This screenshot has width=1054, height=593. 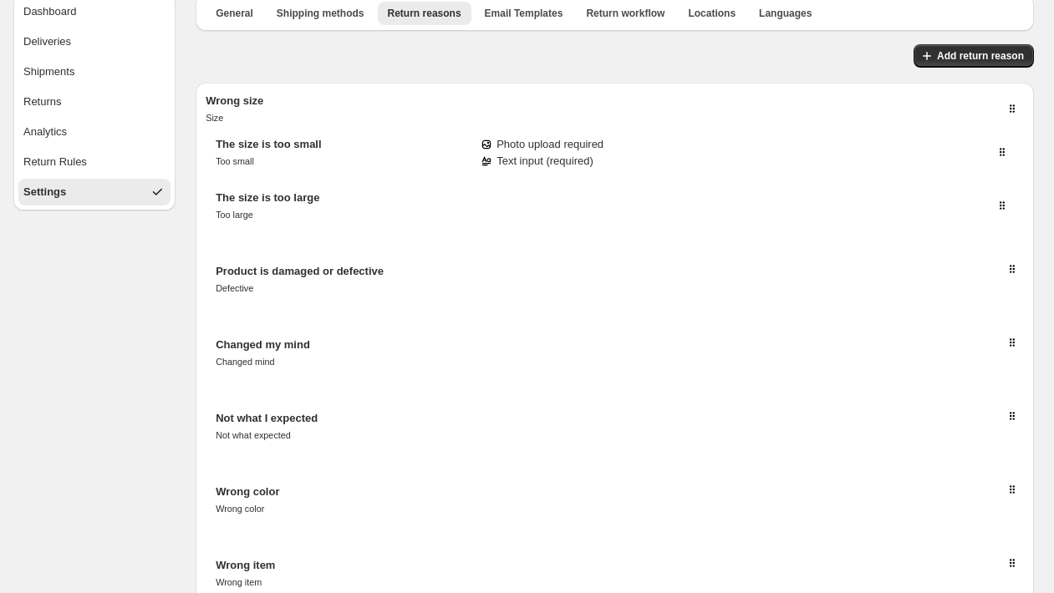 What do you see at coordinates (234, 13) in the screenshot?
I see `span: General` at bounding box center [234, 13].